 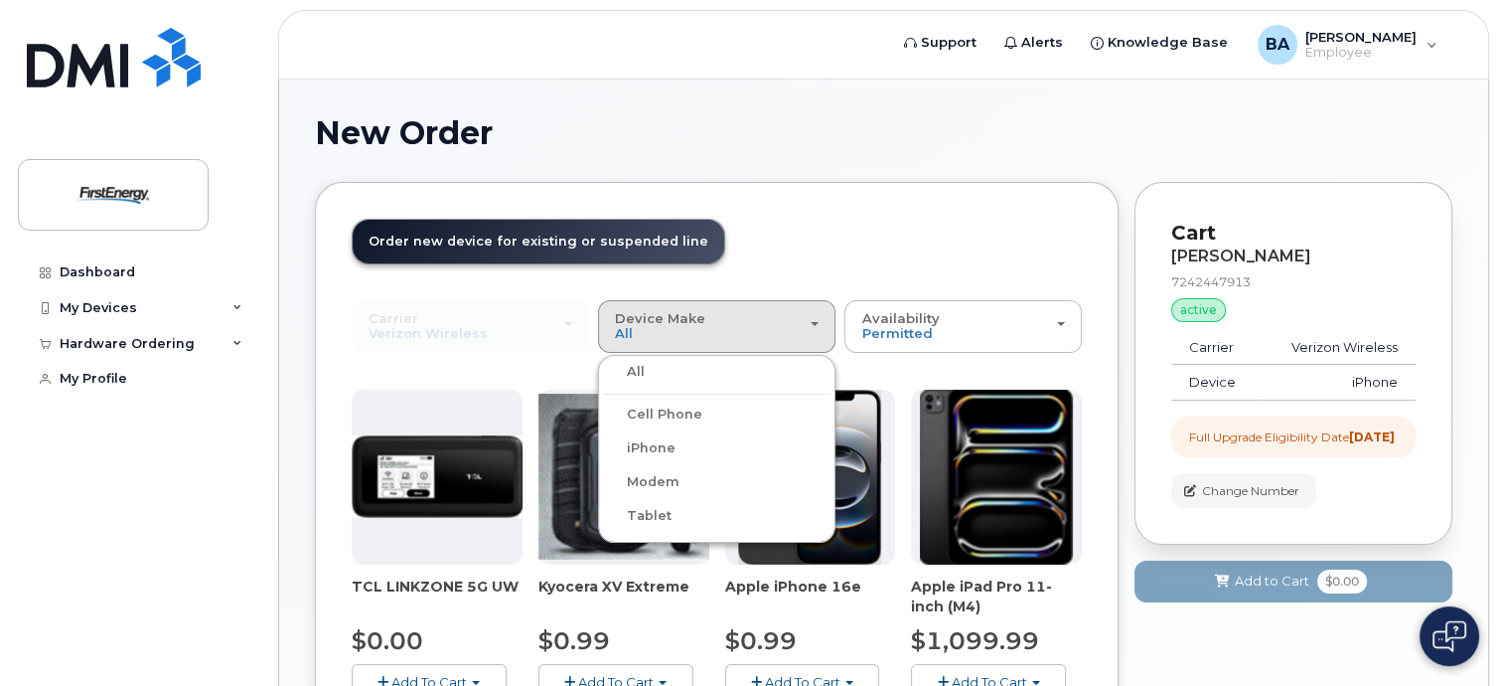 I want to click on div: active, so click(x=1198, y=310).